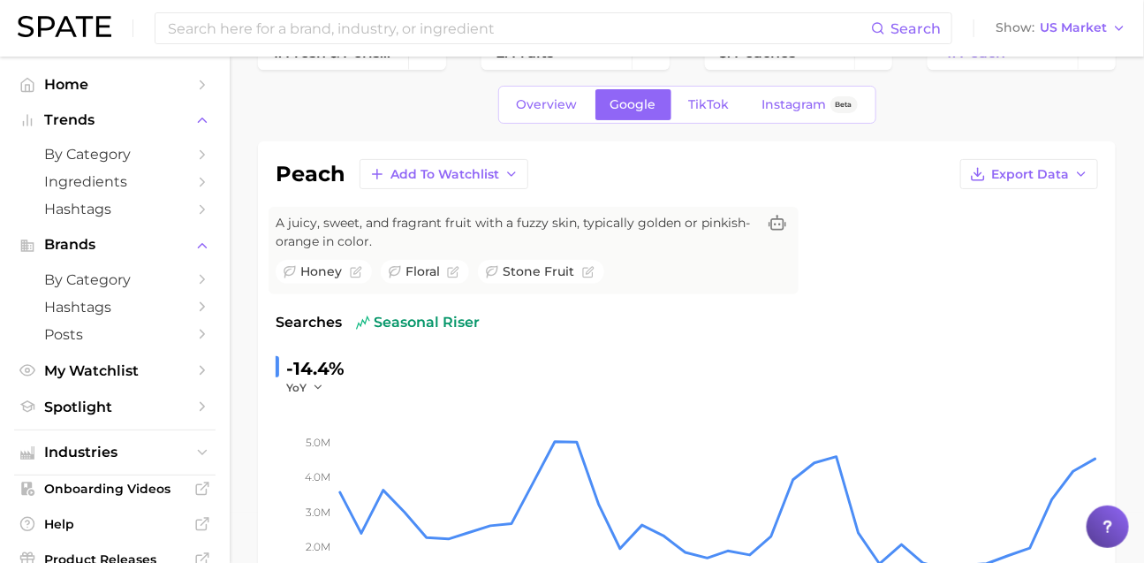 The image size is (1144, 563). What do you see at coordinates (115, 84) in the screenshot?
I see `a: Home` at bounding box center [115, 84].